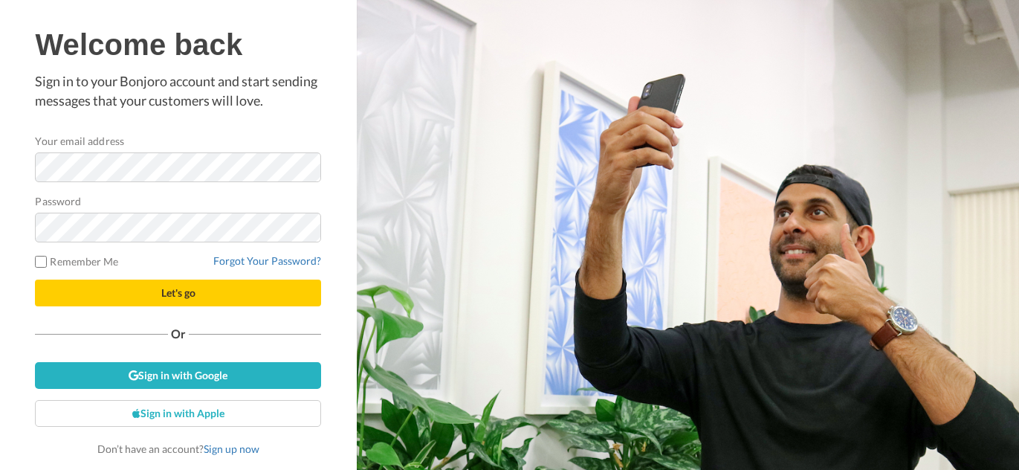  What do you see at coordinates (178, 413) in the screenshot?
I see `a: Sign in with Apple` at bounding box center [178, 413].